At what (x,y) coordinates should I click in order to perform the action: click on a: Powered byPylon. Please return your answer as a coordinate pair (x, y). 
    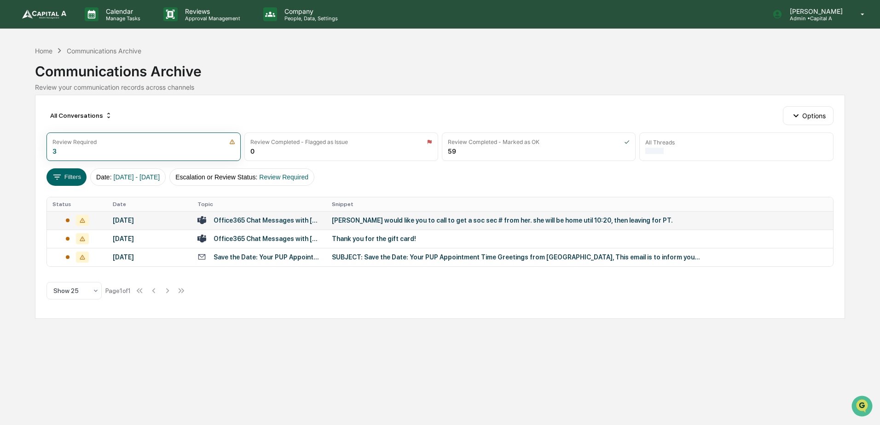
    Looking at the image, I should click on (88, 159).